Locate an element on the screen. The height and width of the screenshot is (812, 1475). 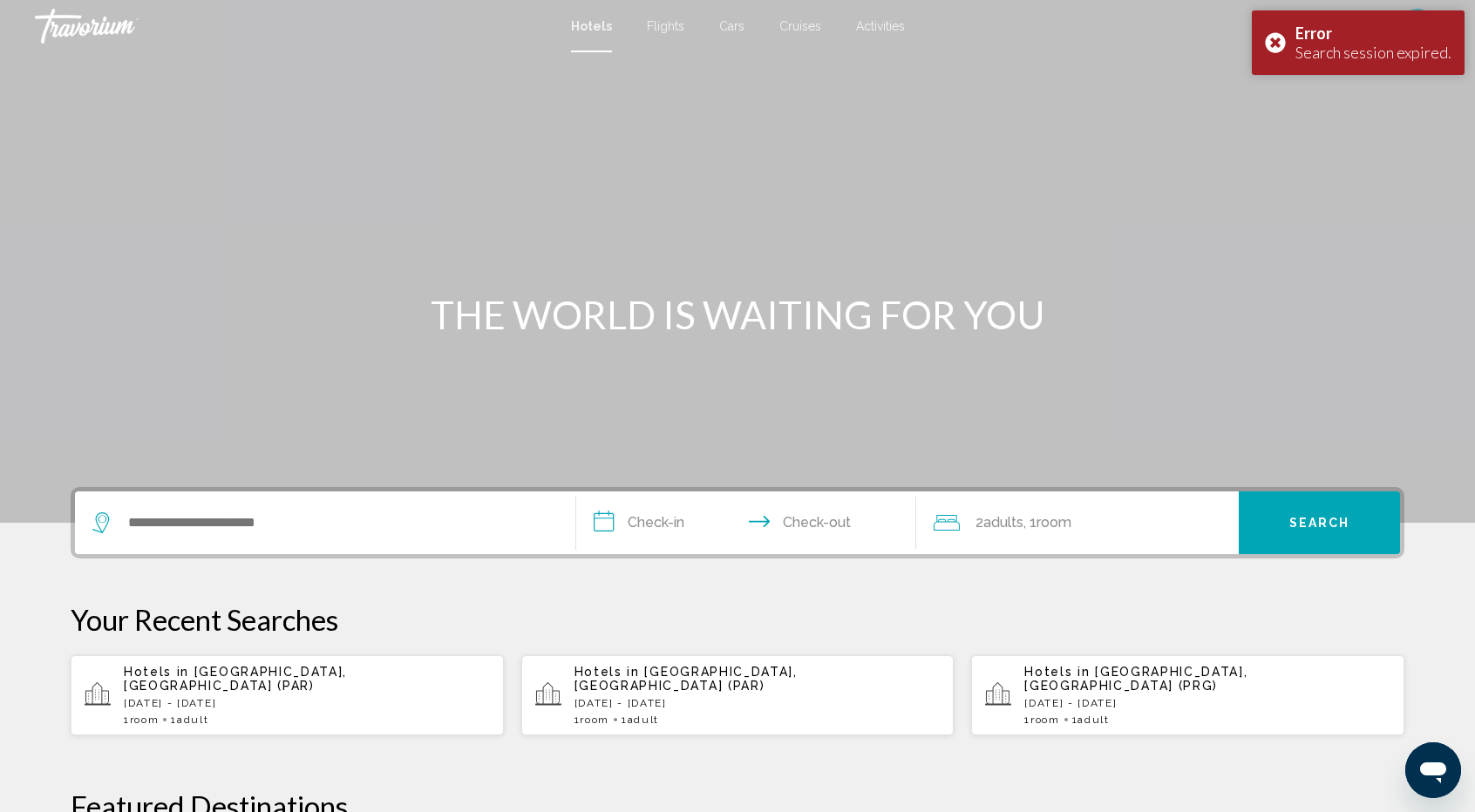
span: Adults is located at coordinates (1004, 522).